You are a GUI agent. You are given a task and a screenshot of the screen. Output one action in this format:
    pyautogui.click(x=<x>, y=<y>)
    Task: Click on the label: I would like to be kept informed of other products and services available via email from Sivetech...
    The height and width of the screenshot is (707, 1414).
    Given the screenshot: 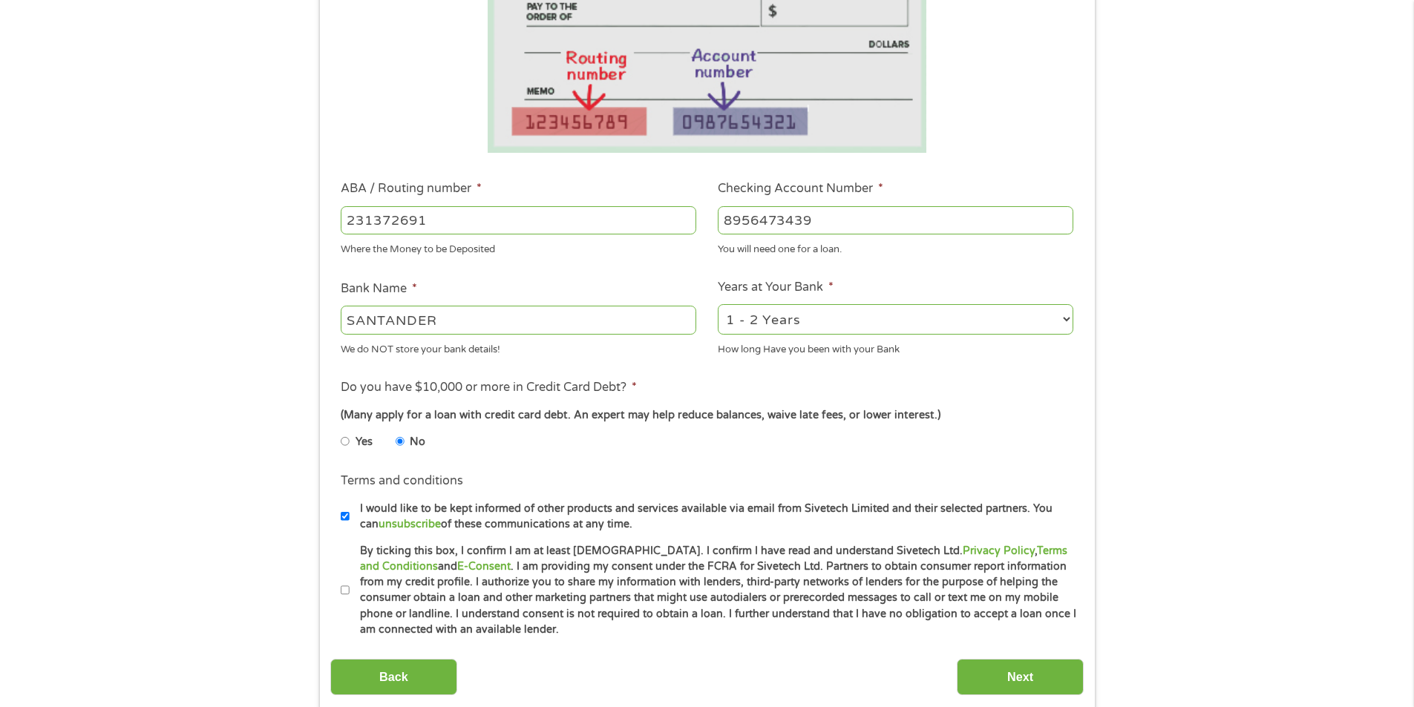 What is the action you would take?
    pyautogui.click(x=713, y=517)
    